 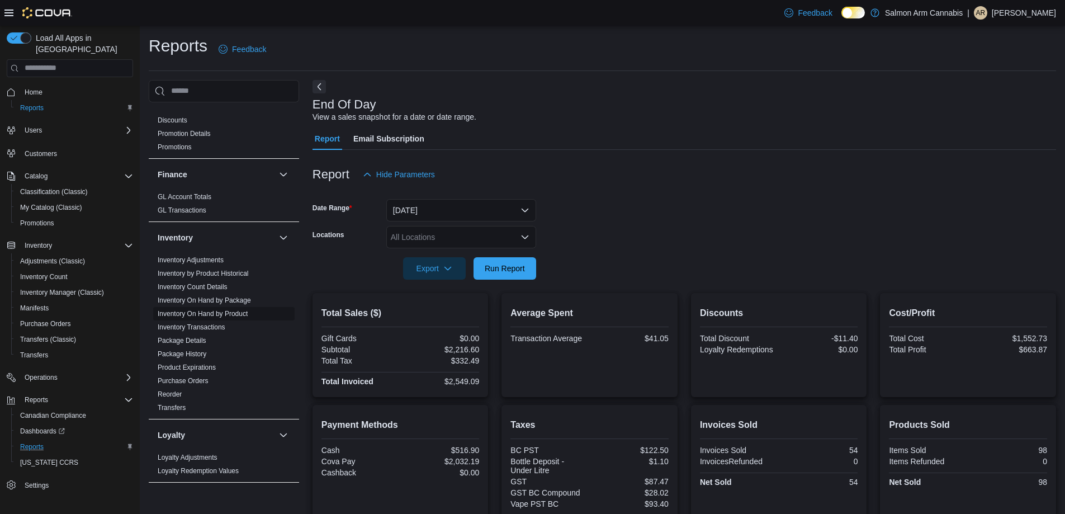 What do you see at coordinates (400, 425) in the screenshot?
I see `h2: Payment Methods` at bounding box center [400, 425].